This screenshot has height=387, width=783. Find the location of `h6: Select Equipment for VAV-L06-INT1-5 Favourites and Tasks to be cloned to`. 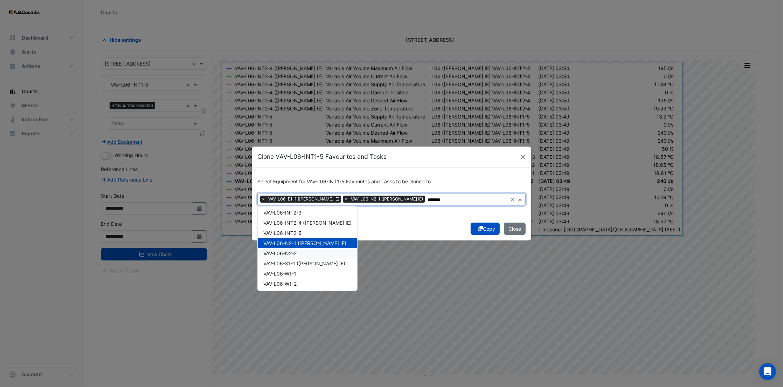

h6: Select Equipment for VAV-L06-INT1-5 Favourites and Tasks to be cloned to is located at coordinates (392, 181).